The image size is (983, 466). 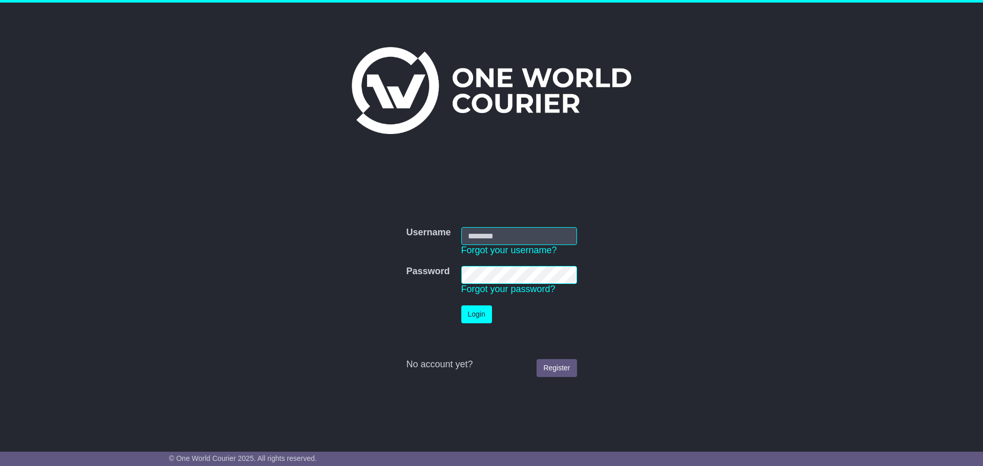 What do you see at coordinates (508, 289) in the screenshot?
I see `a: Forgot your password?` at bounding box center [508, 289].